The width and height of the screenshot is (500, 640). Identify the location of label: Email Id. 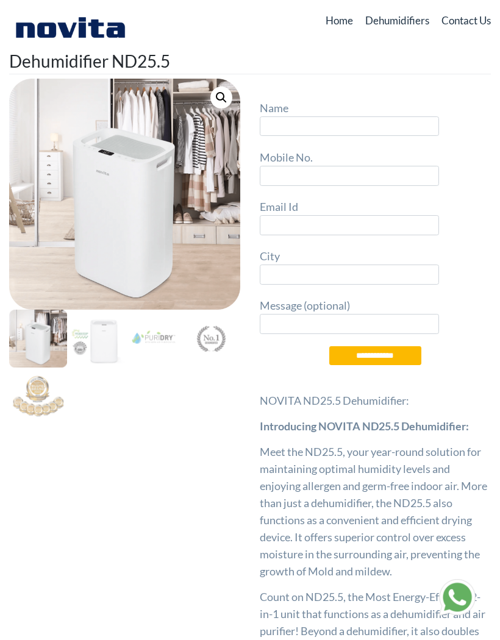
(349, 216).